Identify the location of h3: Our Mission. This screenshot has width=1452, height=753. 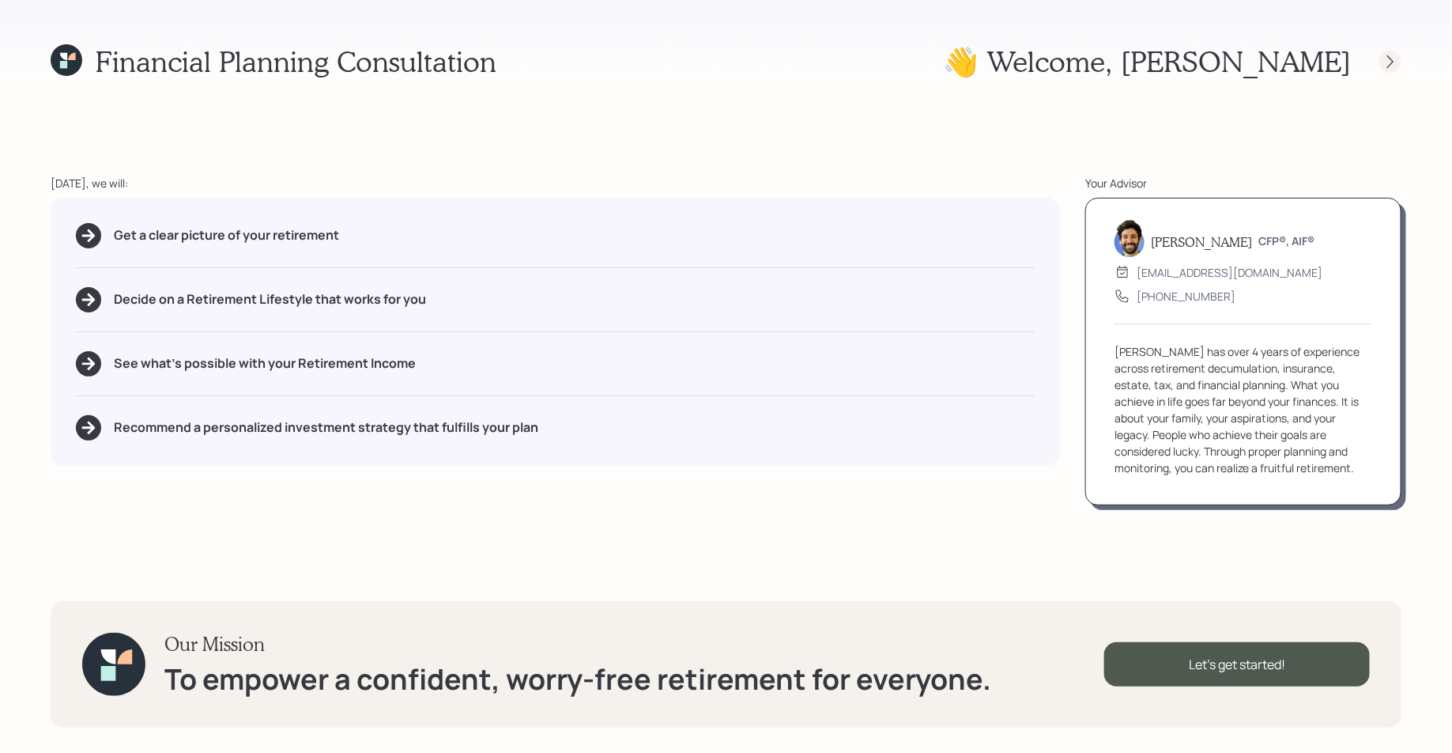
(578, 643).